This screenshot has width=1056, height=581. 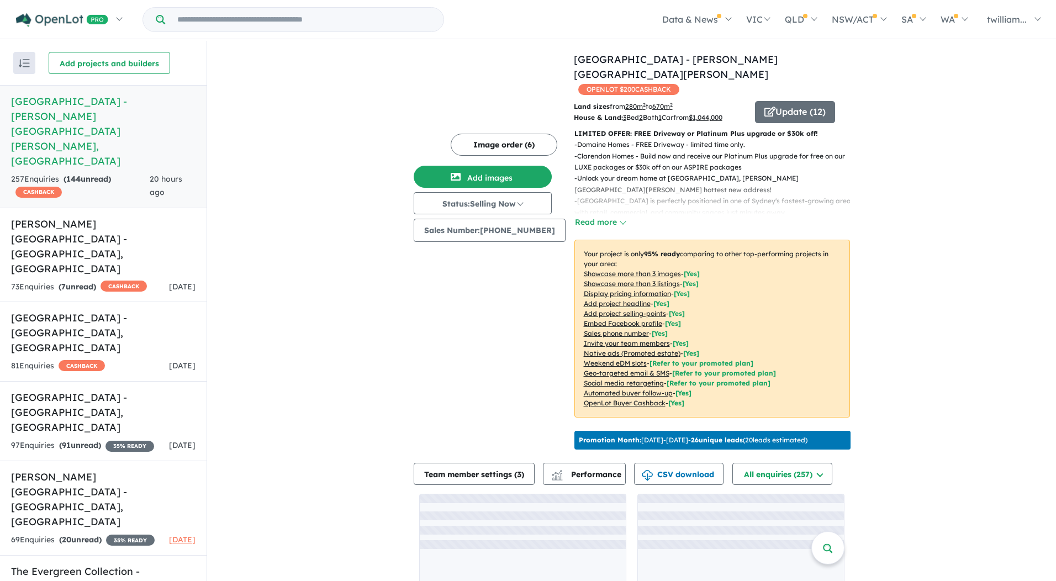 I want to click on u: Automated buyer follow-up, so click(x=628, y=393).